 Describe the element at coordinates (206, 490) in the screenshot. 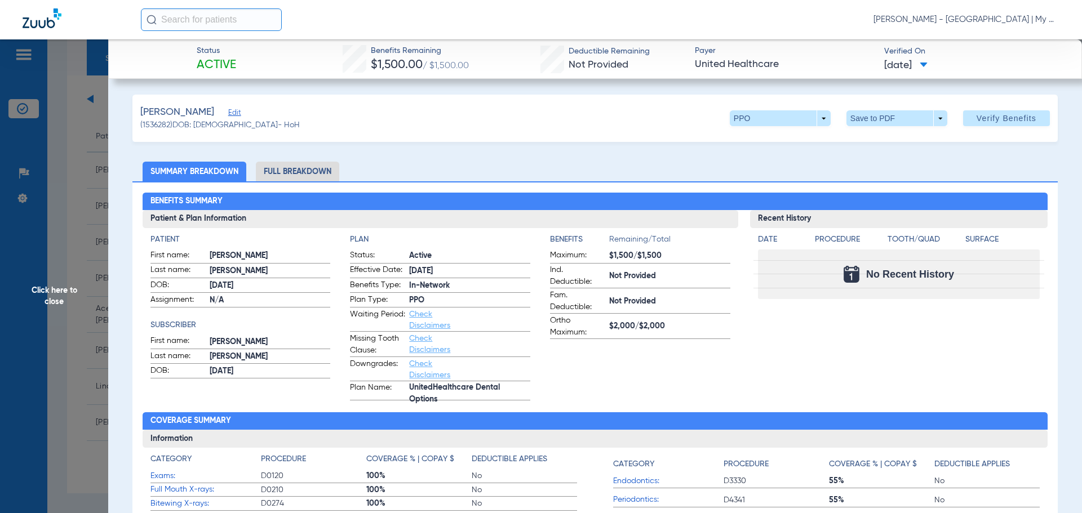

I see `span: Full Mouth X-rays:` at that location.